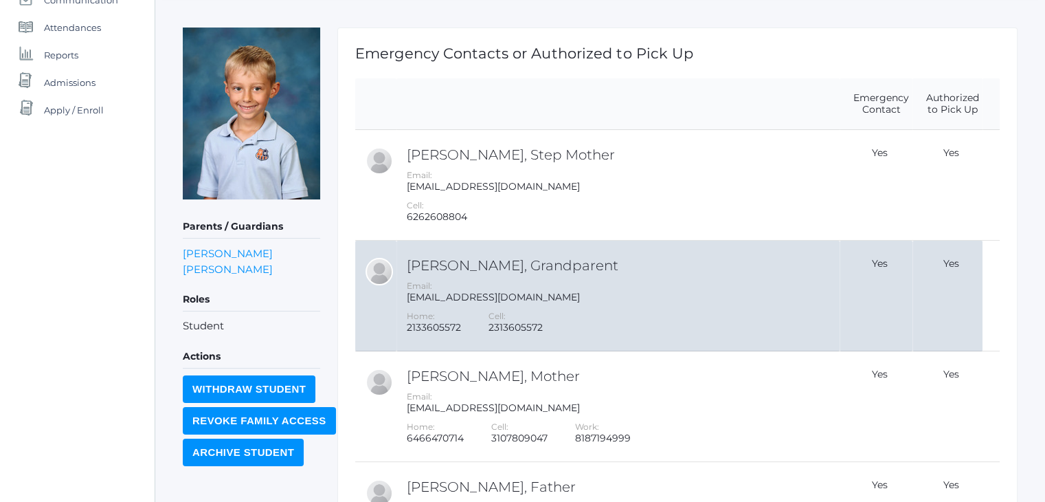 This screenshot has height=502, width=1045. Describe the element at coordinates (61, 55) in the screenshot. I see `span: Reports` at that location.